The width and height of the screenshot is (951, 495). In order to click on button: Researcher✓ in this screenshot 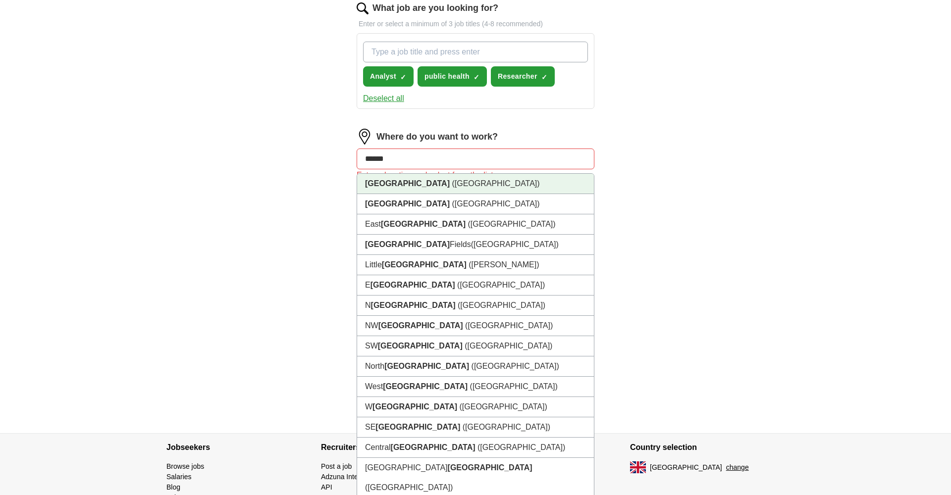, I will do `click(522, 76)`.